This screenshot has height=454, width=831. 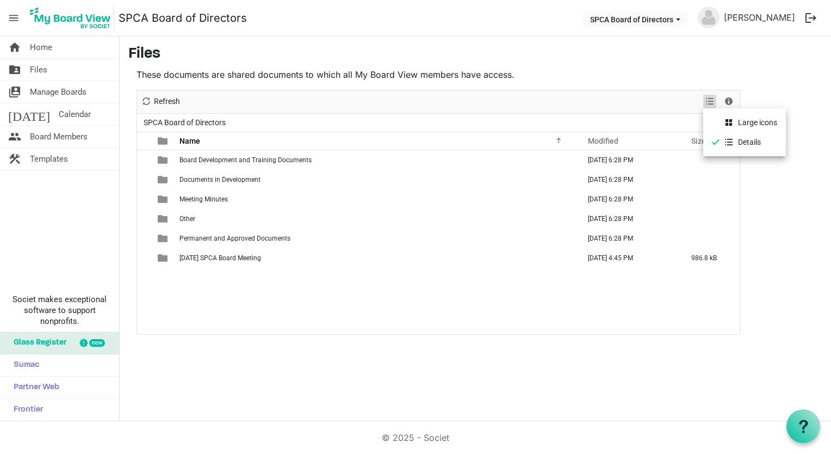 I want to click on td: Other is template cell column header Name, so click(x=377, y=219).